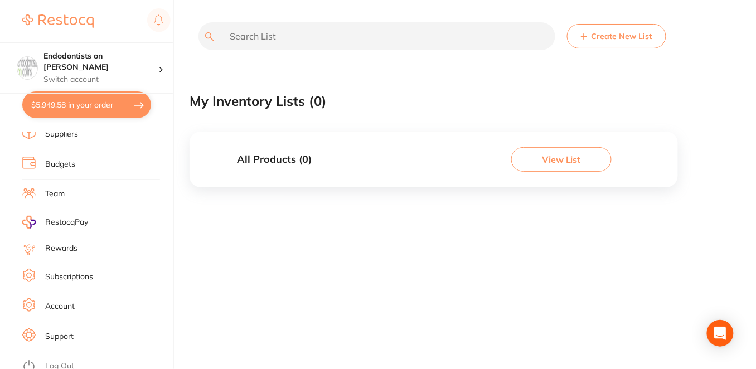 The image size is (756, 369). I want to click on img: RestocqPay, so click(29, 222).